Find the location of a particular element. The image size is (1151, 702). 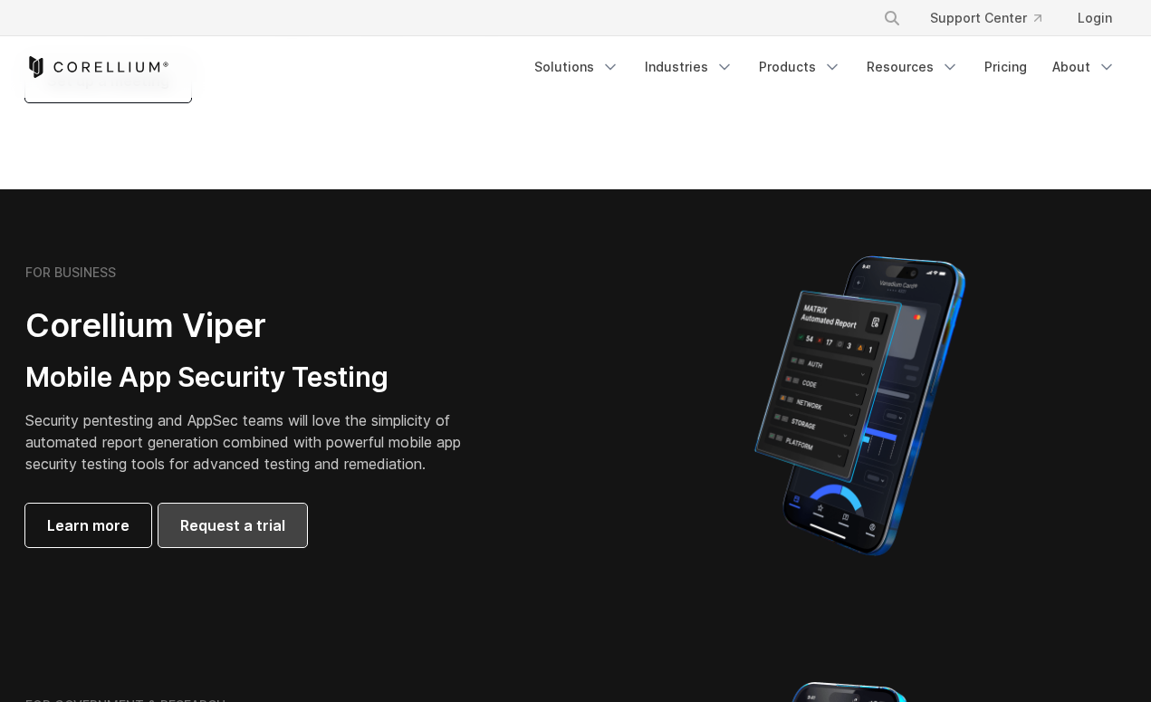

a: Corellium Home is located at coordinates (97, 67).